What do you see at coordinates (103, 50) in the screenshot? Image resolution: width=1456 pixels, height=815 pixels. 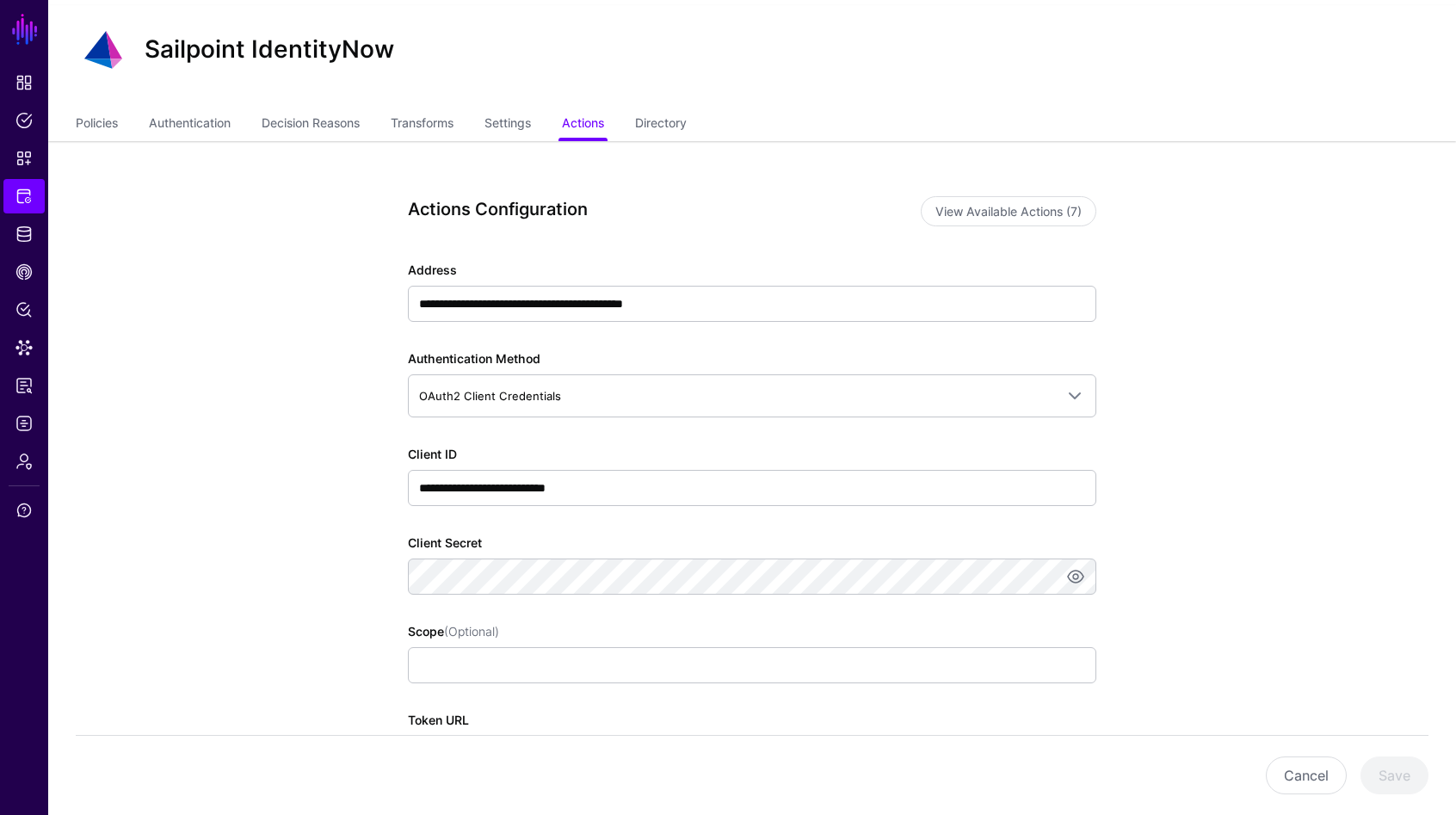 I see `img: svg+xml;base64,PHN2ZyB3aWR0aD0iNjQiIGhlaWdodD0iNjQiIHZpZXdCb3g9IjAgMCA2NCA2NCIgZmlsbD0ibm9uZSIgeG...` at bounding box center [103, 50].